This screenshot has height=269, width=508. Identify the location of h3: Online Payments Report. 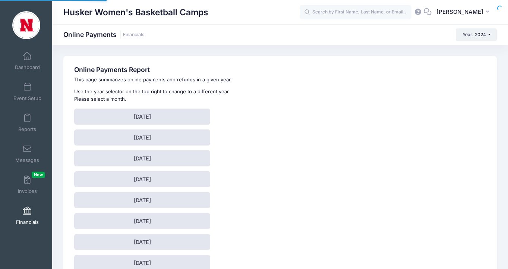
(210, 69).